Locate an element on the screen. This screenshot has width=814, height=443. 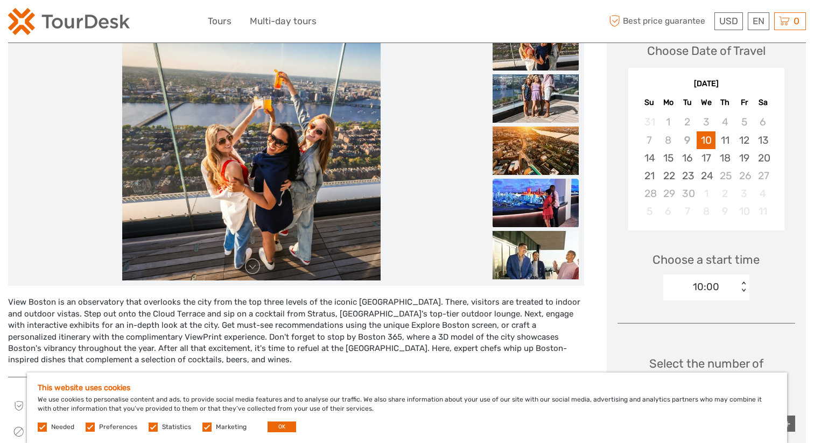
div: Not available Thursday, September 4th, 2025 is located at coordinates (724, 122).